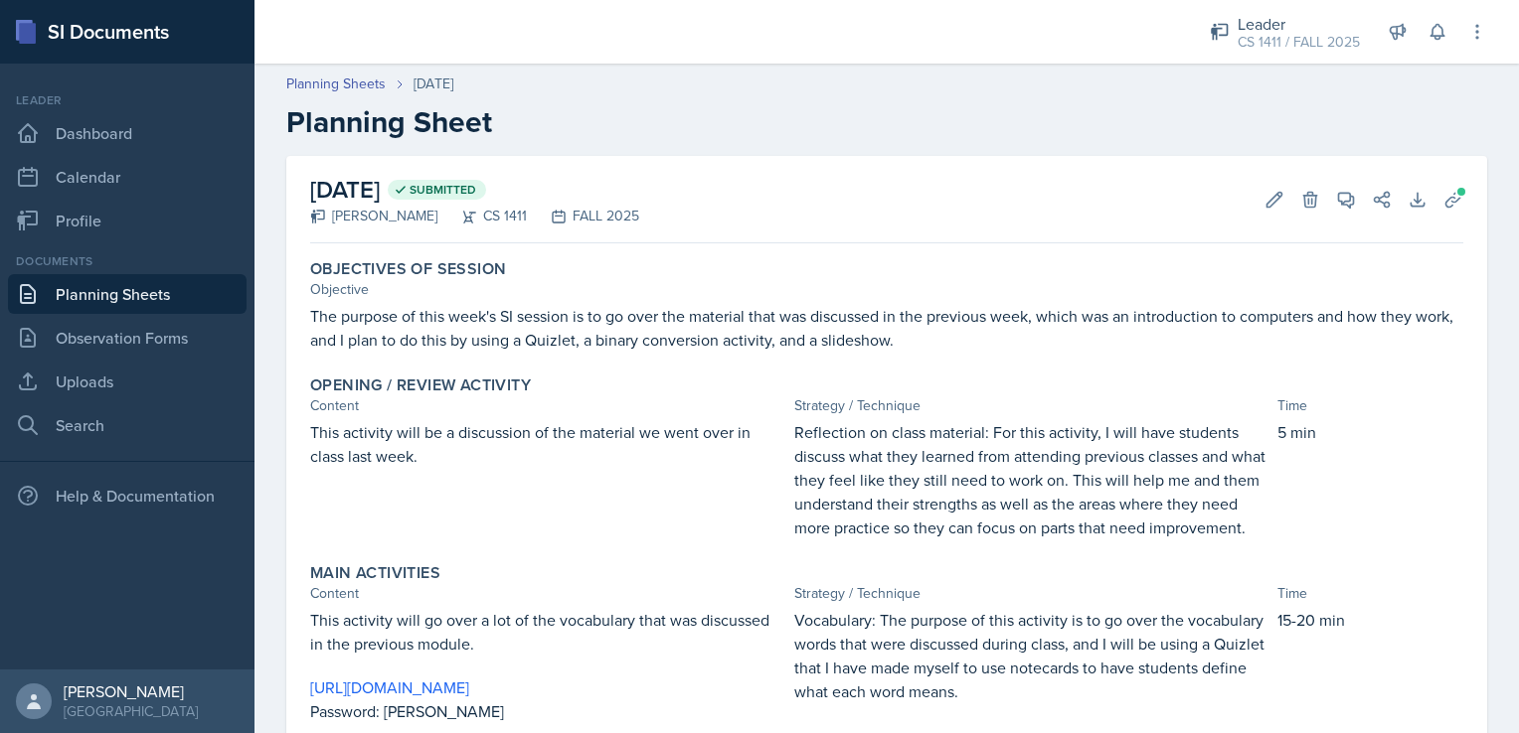 This screenshot has height=733, width=1519. What do you see at coordinates (1298, 42) in the screenshot?
I see `div: CS 1411 / FALL 2025` at bounding box center [1298, 42].